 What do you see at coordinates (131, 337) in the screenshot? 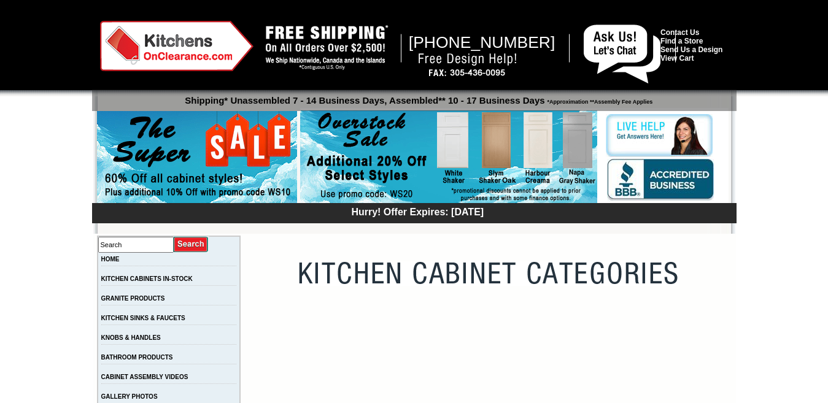
I see `a: KNOBS & HANDLES` at bounding box center [131, 337].